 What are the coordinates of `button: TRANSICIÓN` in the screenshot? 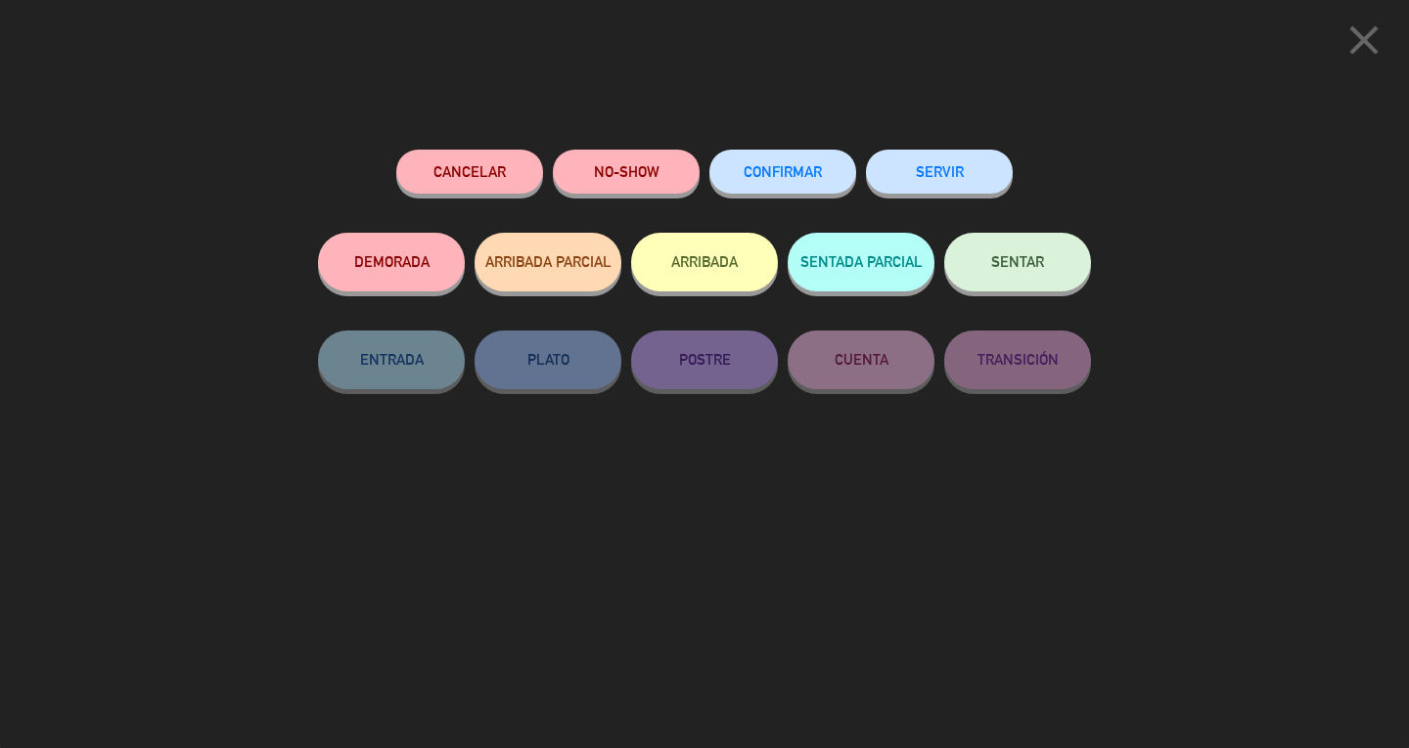 It's located at (1017, 360).